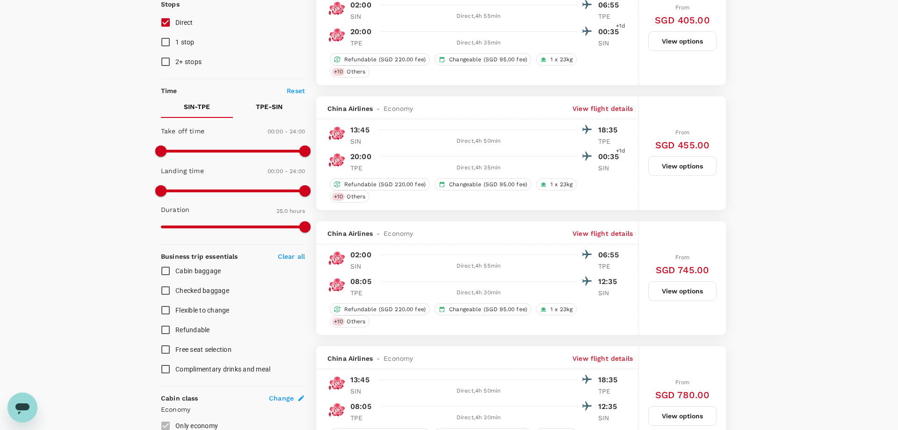 This screenshot has width=898, height=430. Describe the element at coordinates (197, 107) in the screenshot. I see `p: SIN - TPE` at that location.